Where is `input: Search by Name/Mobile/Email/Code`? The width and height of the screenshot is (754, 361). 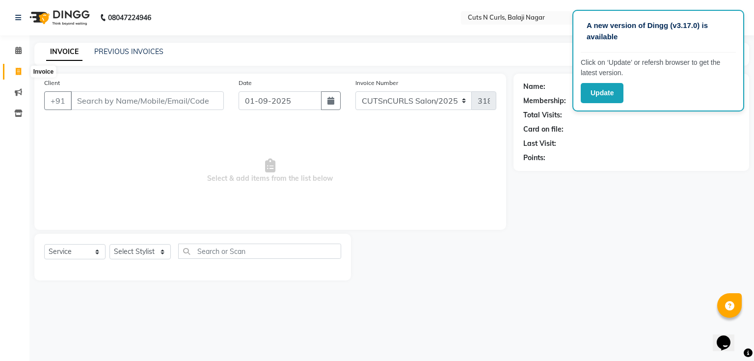 input: Search by Name/Mobile/Email/Code is located at coordinates (147, 101).